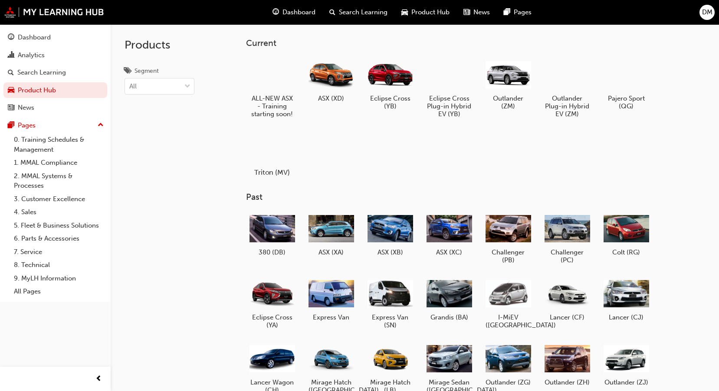 The image size is (719, 391). Describe the element at coordinates (55, 90) in the screenshot. I see `a: Product Hub` at that location.